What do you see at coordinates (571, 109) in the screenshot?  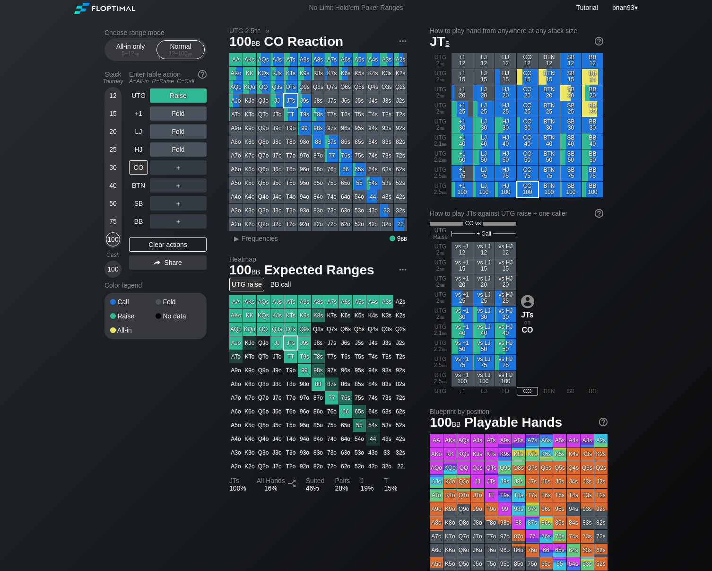 I see `div: SB 25` at bounding box center [571, 109].